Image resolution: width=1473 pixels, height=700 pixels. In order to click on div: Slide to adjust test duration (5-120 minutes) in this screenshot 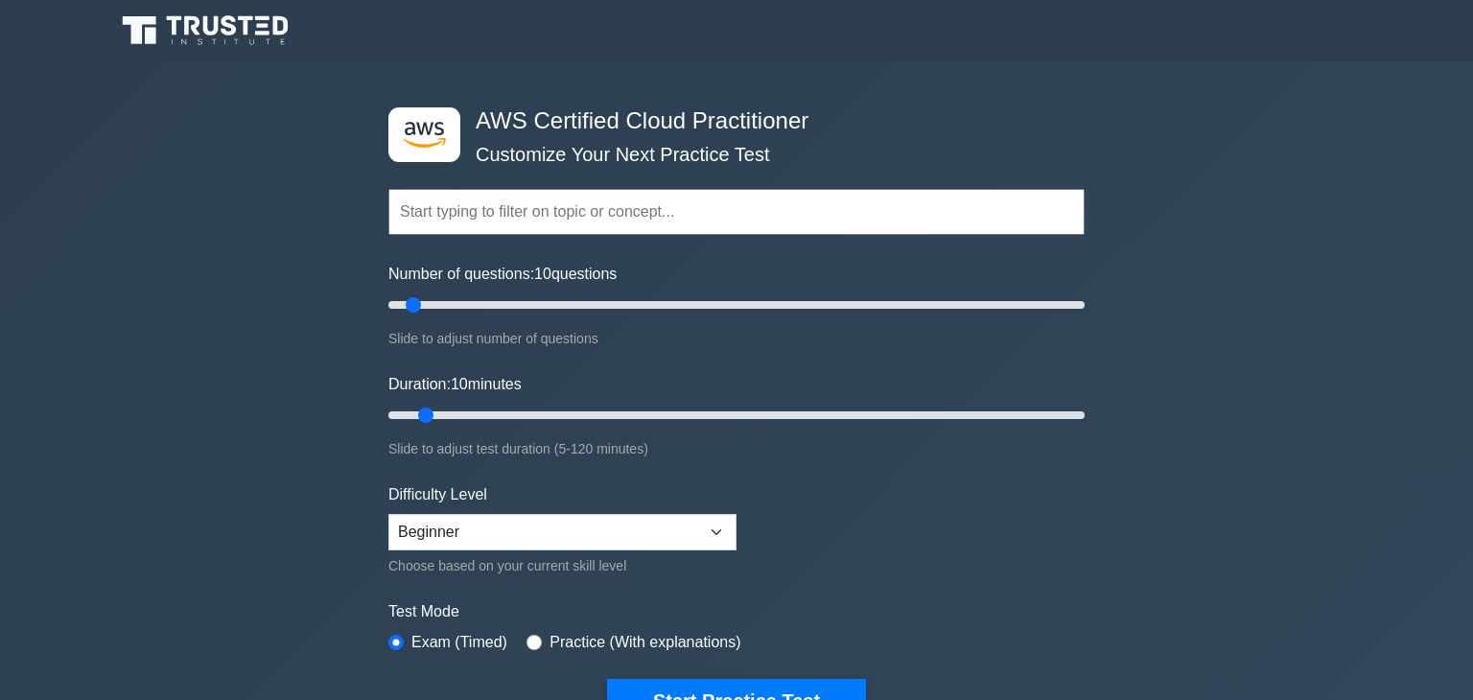, I will do `click(736, 449)`.